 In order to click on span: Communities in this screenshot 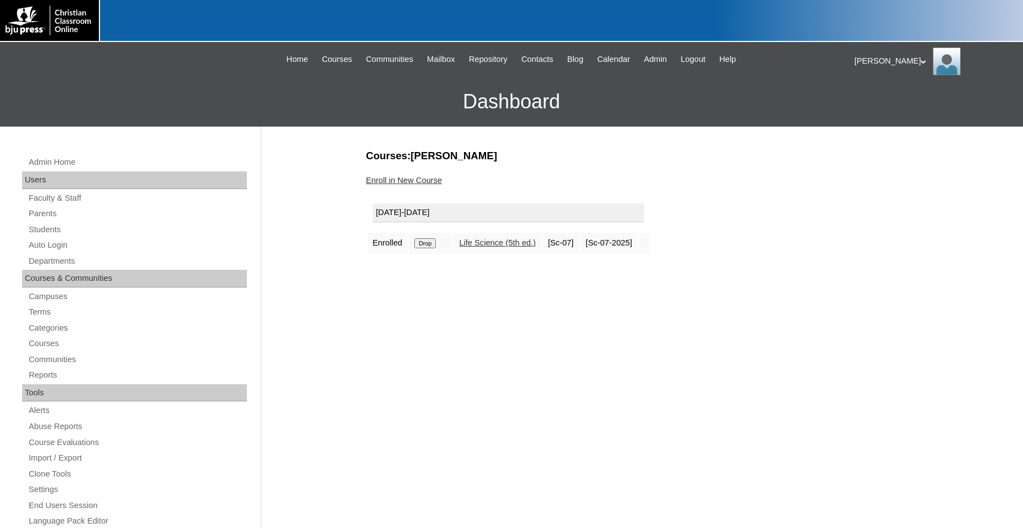, I will do `click(389, 59)`.